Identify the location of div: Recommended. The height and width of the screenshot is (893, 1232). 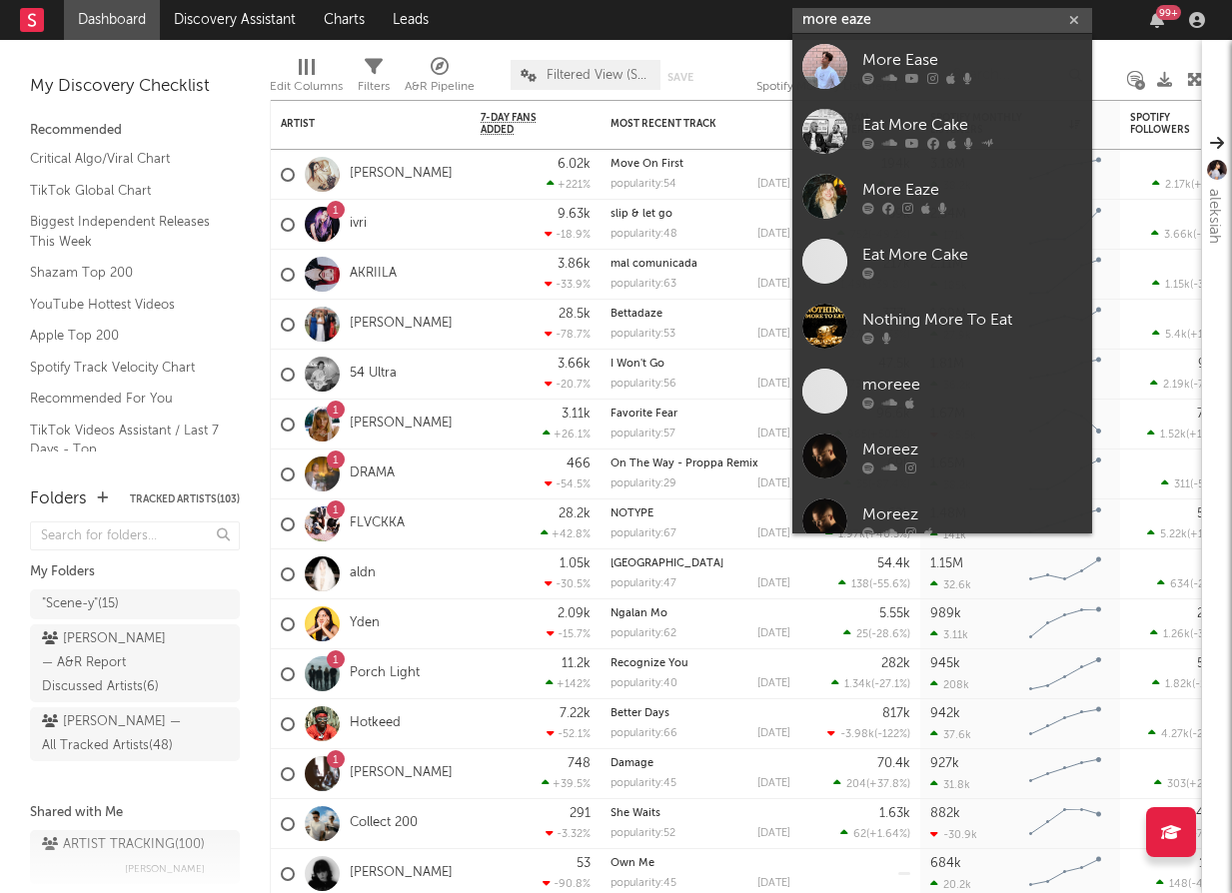
(135, 131).